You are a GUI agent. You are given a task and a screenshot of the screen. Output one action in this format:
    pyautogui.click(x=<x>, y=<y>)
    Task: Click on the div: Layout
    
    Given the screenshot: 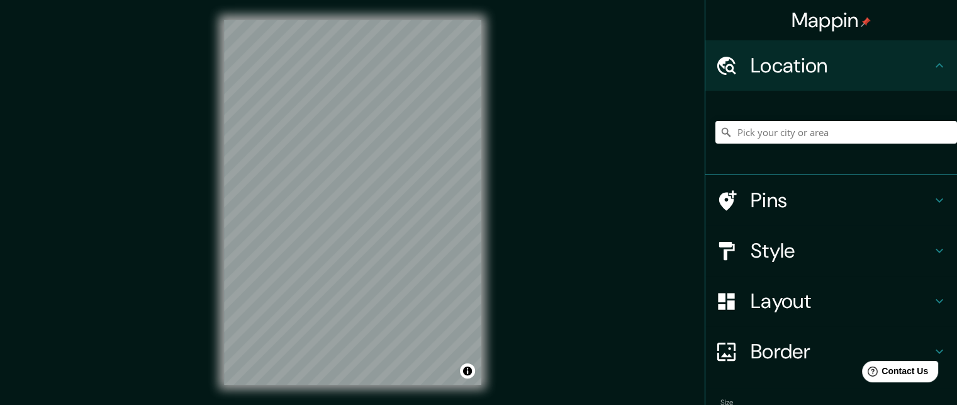 What is the action you would take?
    pyautogui.click(x=831, y=301)
    